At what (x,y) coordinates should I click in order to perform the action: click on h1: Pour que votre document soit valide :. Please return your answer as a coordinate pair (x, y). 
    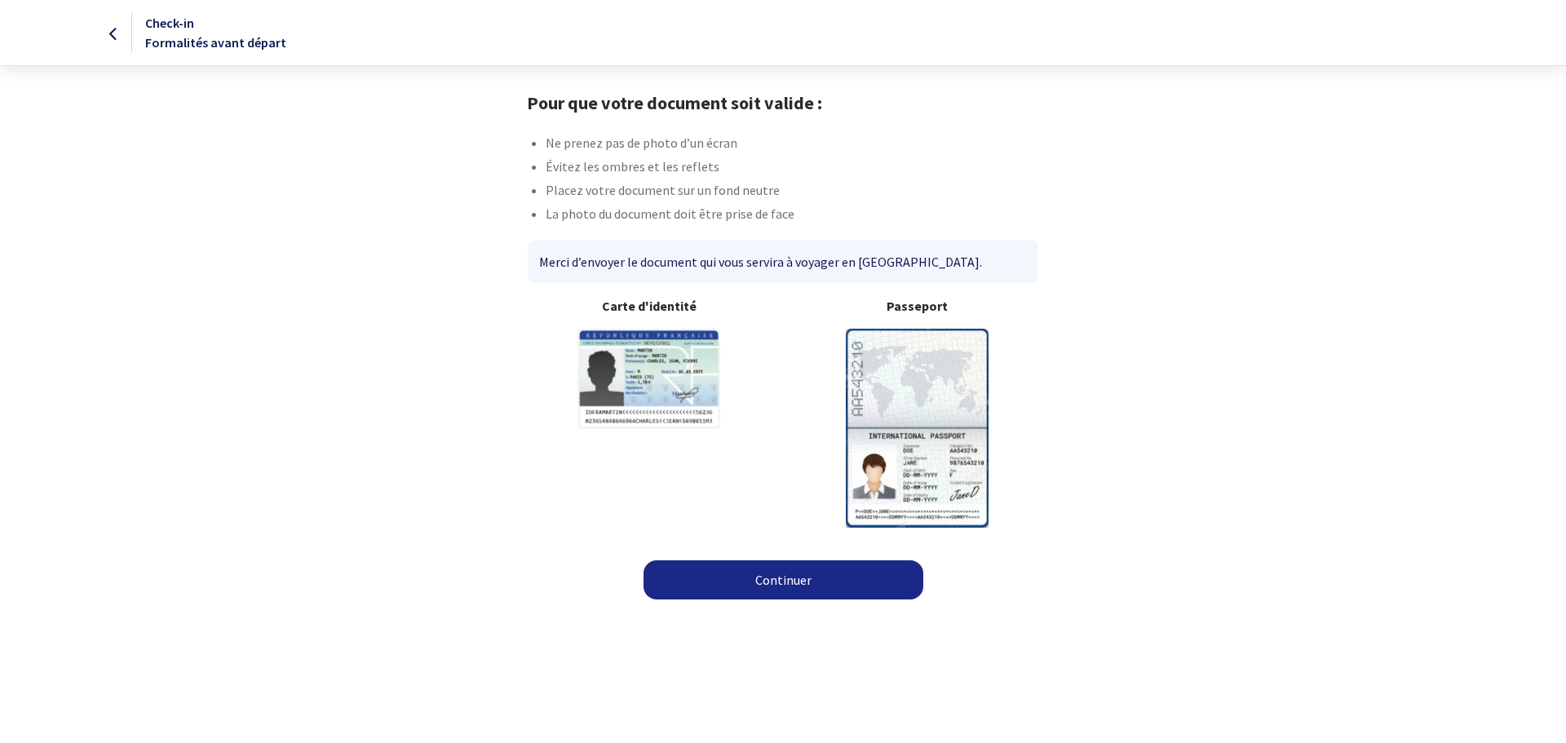
    Looking at the image, I should click on (782, 103).